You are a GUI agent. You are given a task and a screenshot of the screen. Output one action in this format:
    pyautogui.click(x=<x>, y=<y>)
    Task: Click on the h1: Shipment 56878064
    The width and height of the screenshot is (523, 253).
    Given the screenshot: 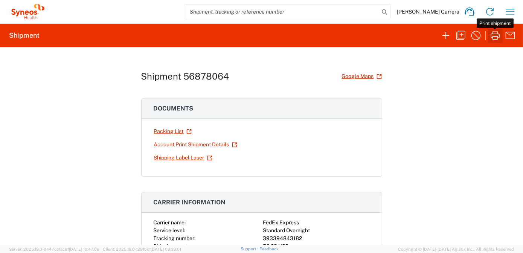 What is the action you would take?
    pyautogui.click(x=185, y=76)
    